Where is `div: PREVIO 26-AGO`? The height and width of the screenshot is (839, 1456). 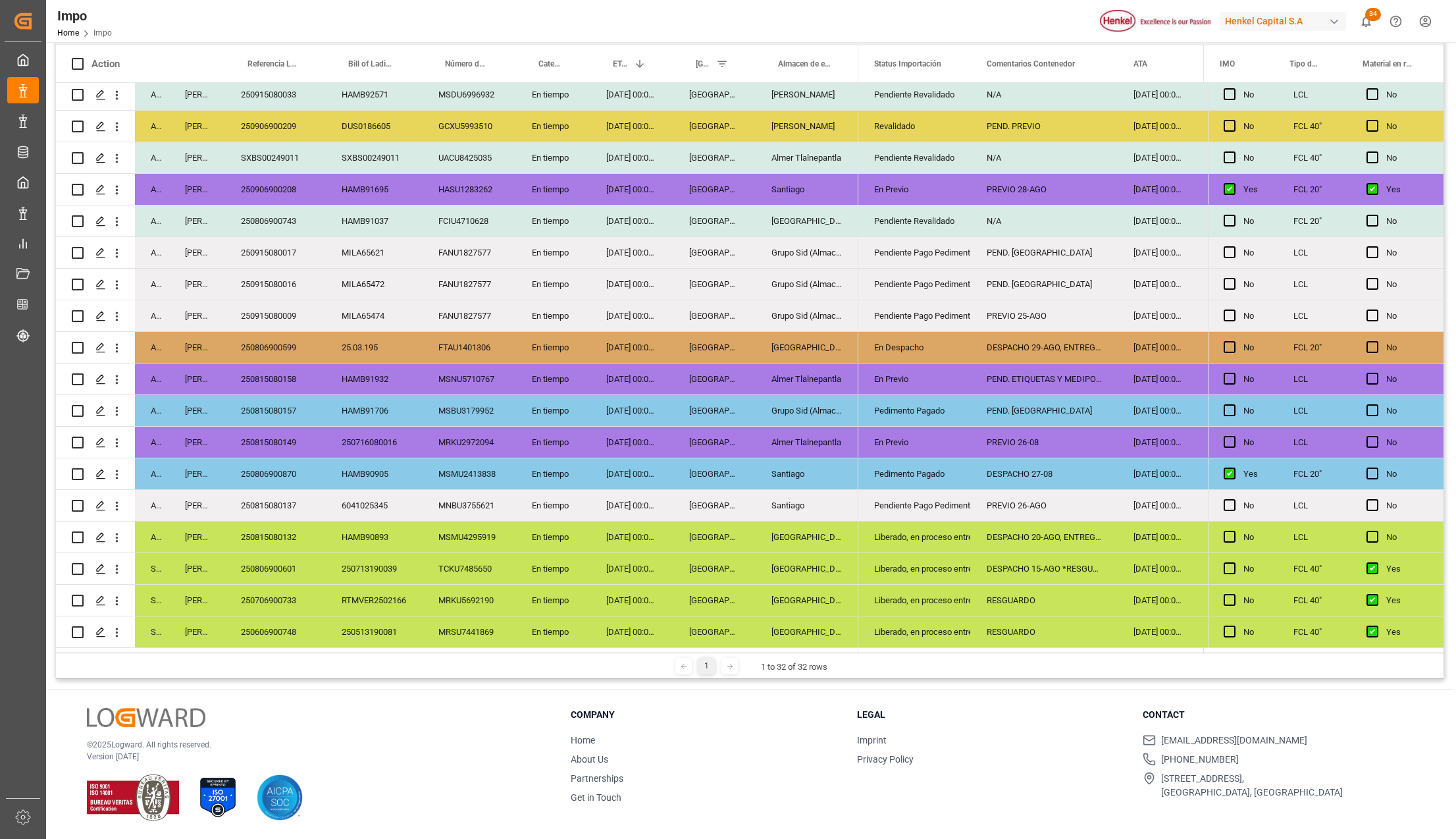
div: PREVIO 26-AGO is located at coordinates (1044, 505).